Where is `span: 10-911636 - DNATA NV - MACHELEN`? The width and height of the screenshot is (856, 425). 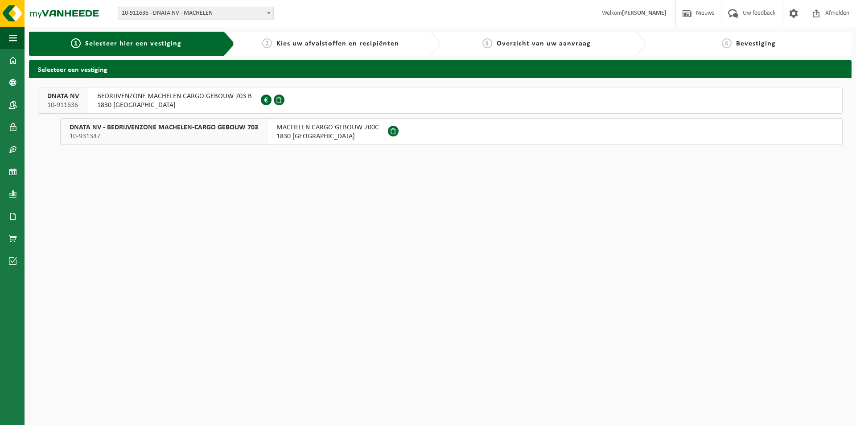 span: 10-911636 - DNATA NV - MACHELEN is located at coordinates (196, 13).